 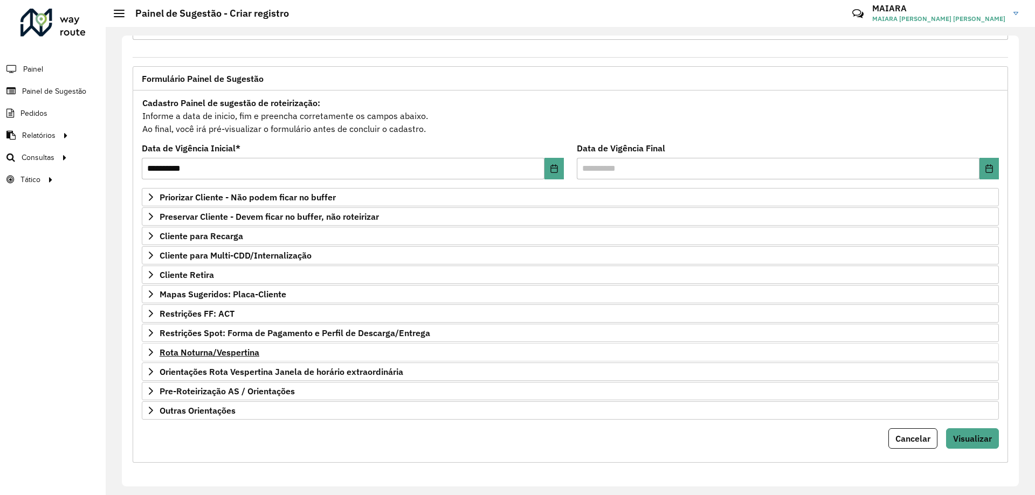 I want to click on a: Cliente para Multi-CDD/Internalização, so click(x=570, y=256).